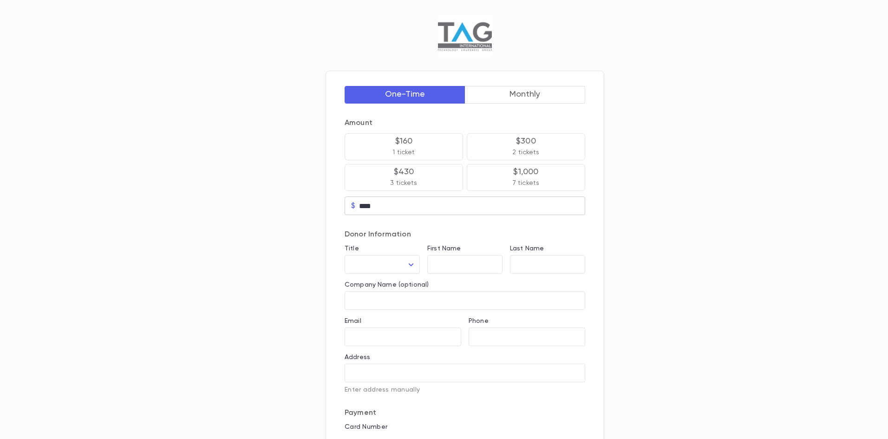 The height and width of the screenshot is (439, 888). I want to click on p: $300, so click(526, 141).